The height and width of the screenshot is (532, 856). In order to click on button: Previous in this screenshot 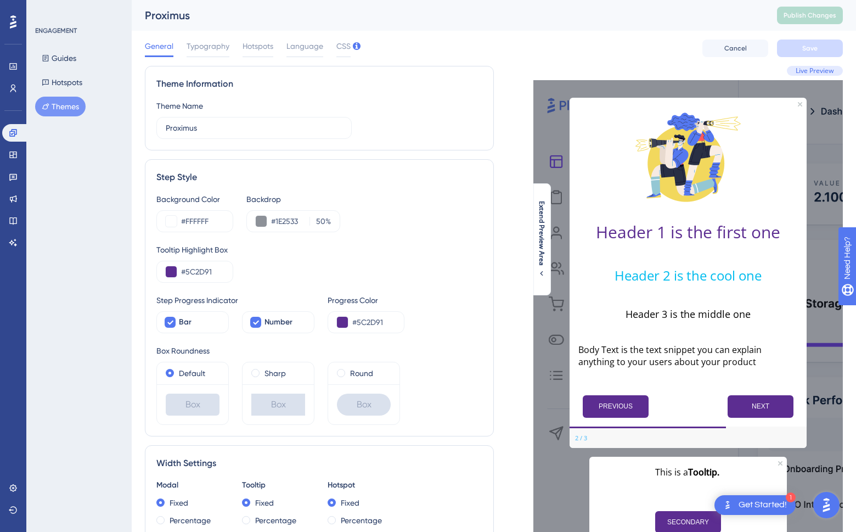, I will do `click(615, 406)`.